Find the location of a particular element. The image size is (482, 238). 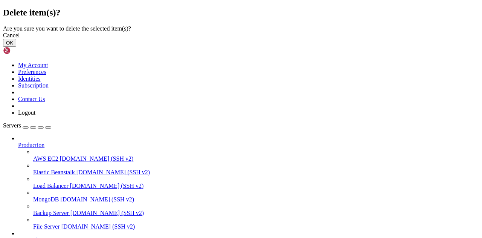

a: Contact Us is located at coordinates (32, 99).